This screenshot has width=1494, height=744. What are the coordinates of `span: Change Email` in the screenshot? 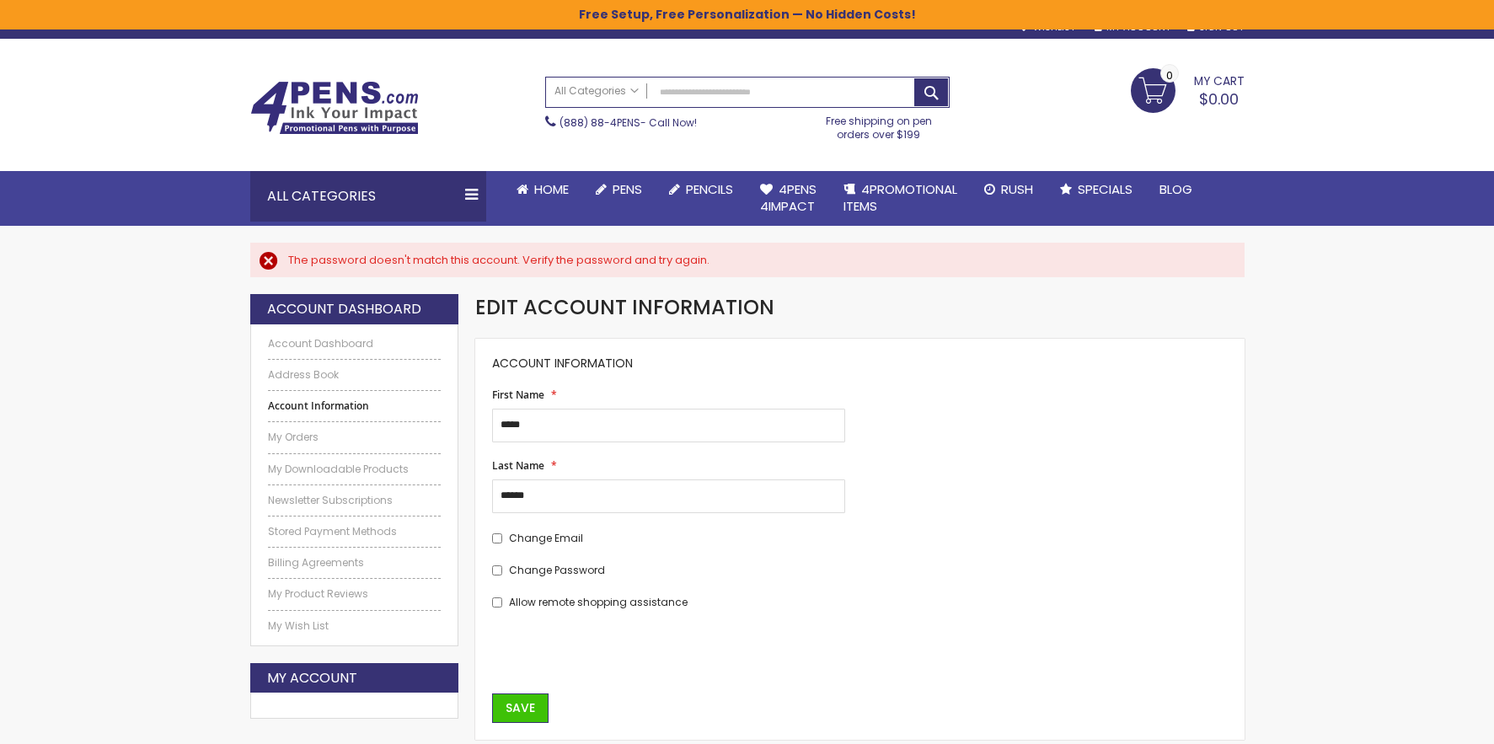 It's located at (546, 538).